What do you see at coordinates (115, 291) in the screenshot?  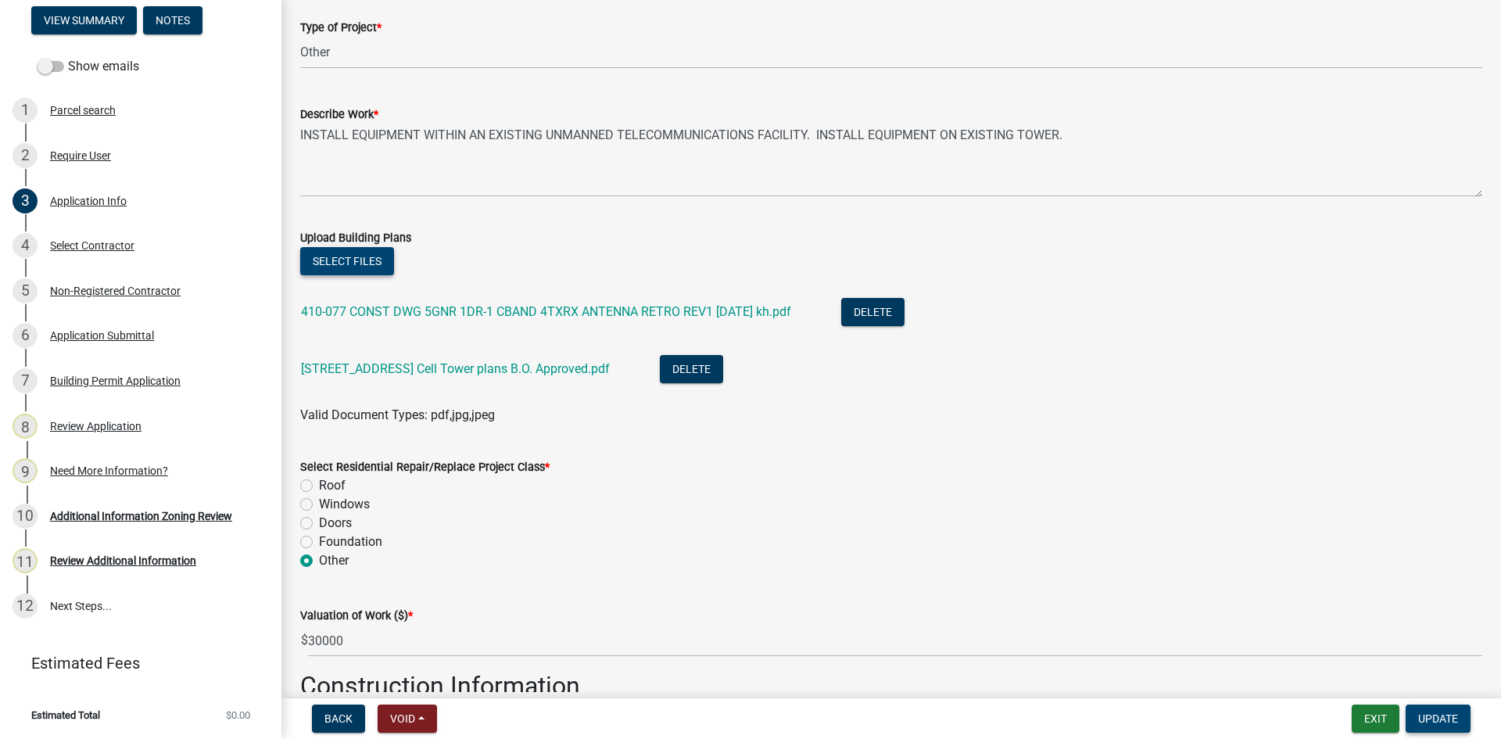 I see `div: Non-Registered Contractor` at bounding box center [115, 291].